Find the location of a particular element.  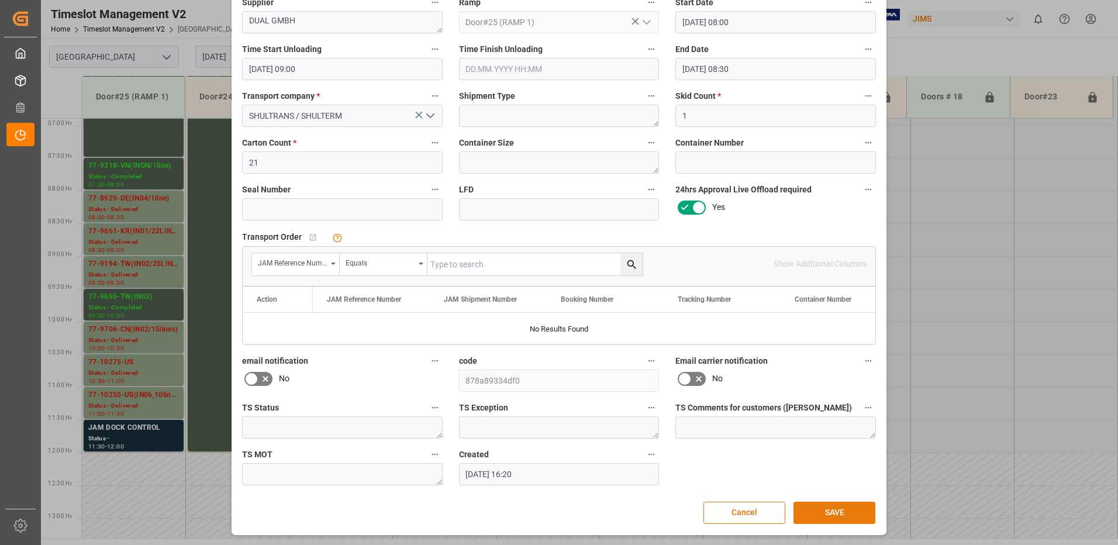

span: Transport company is located at coordinates (281, 96).